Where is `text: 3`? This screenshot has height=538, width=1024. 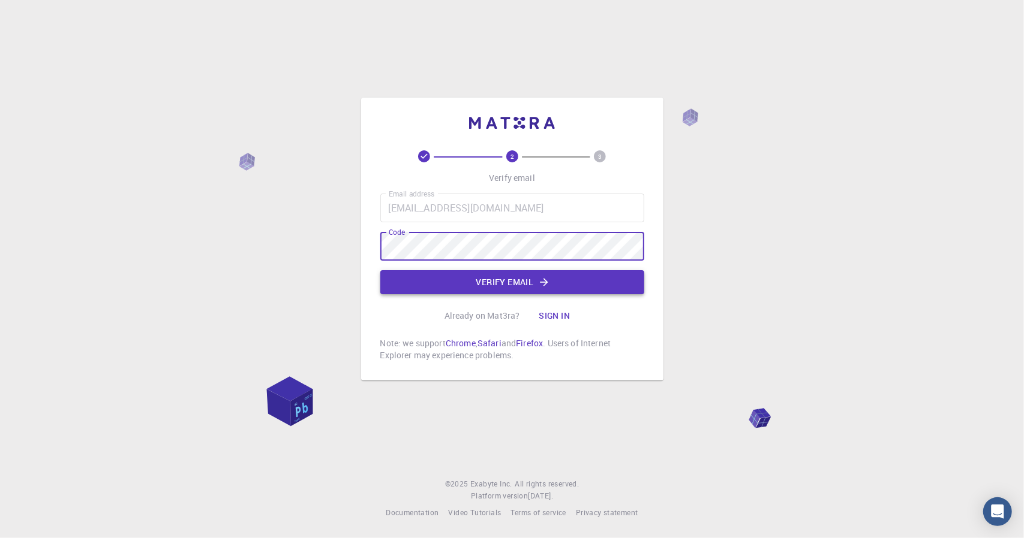 text: 3 is located at coordinates (600, 157).